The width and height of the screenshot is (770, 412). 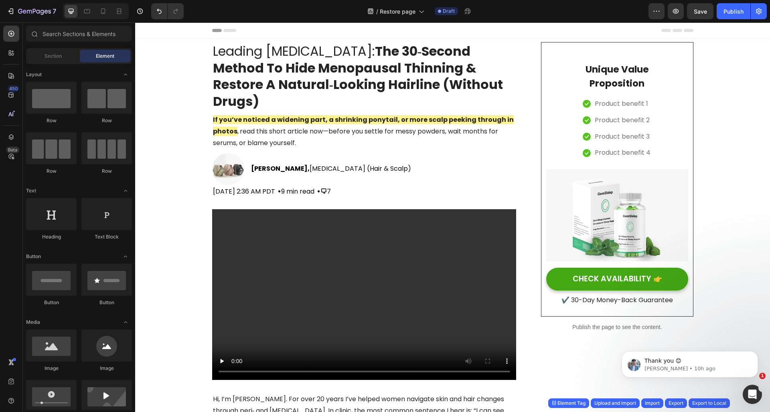 I want to click on div: Heading, so click(x=51, y=237).